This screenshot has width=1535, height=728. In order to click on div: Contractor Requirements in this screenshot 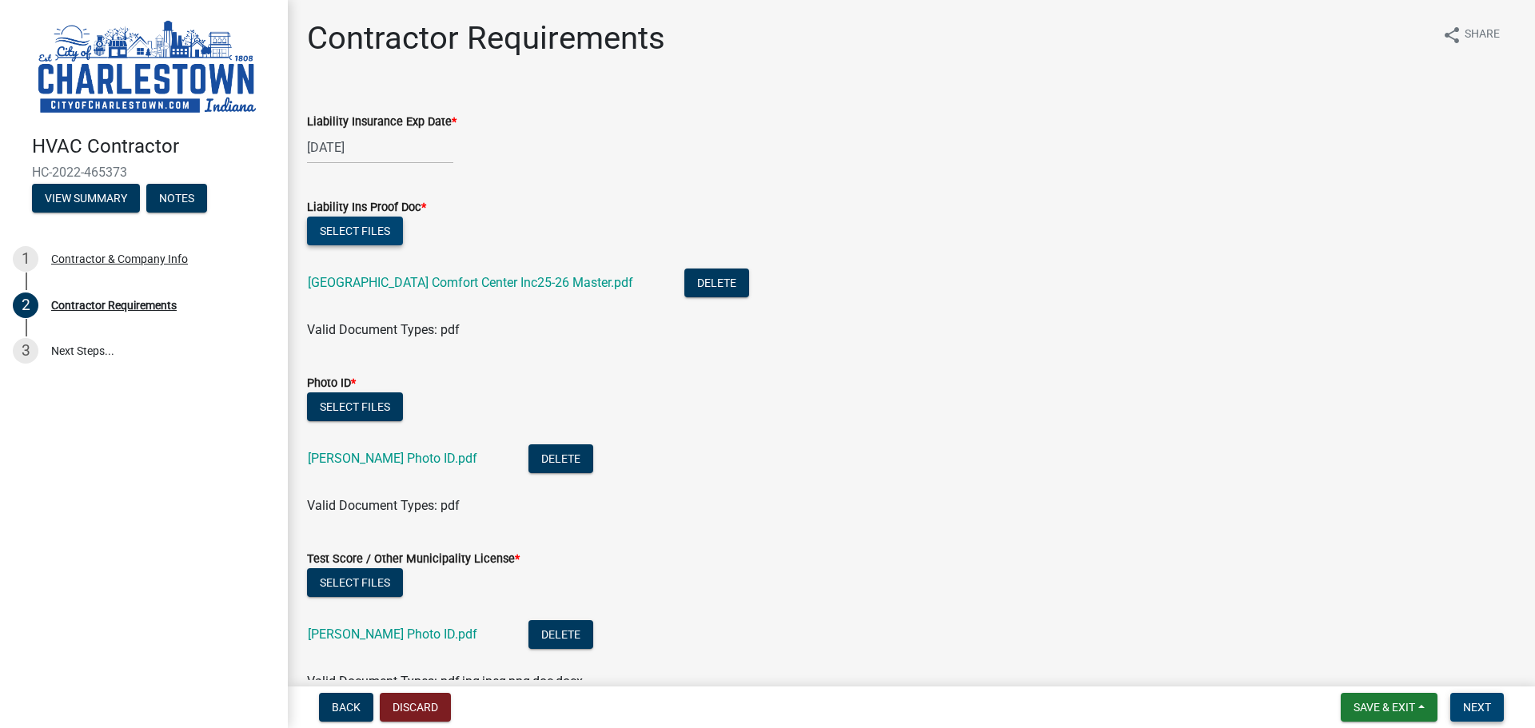, I will do `click(114, 305)`.